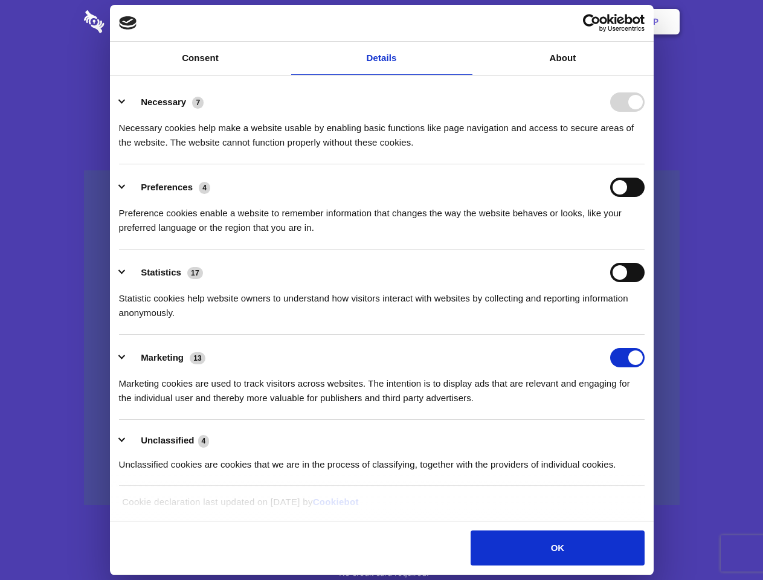  Describe the element at coordinates (381, 22) in the screenshot. I see `a: Pricing` at that location.